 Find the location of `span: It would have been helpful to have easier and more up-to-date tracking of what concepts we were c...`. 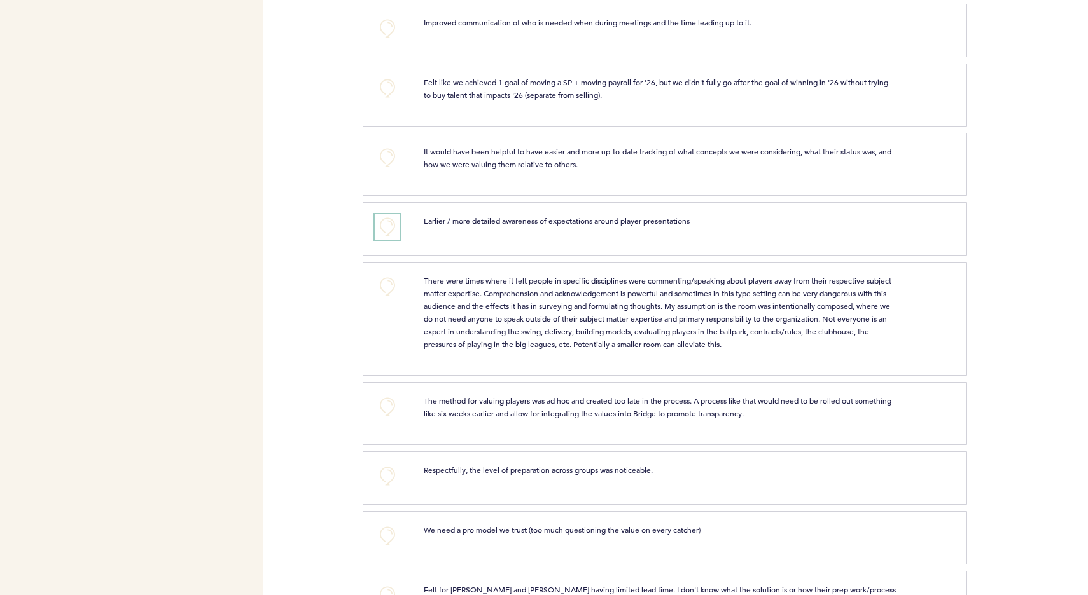

span: It would have been helpful to have easier and more up-to-date tracking of what concepts we were c... is located at coordinates (658, 158).